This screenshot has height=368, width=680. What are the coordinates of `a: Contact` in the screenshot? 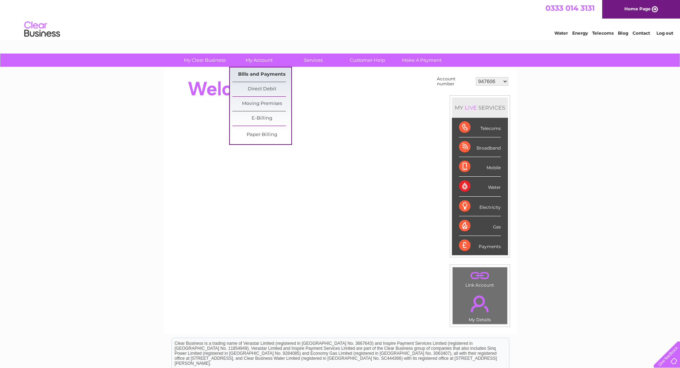 It's located at (641, 33).